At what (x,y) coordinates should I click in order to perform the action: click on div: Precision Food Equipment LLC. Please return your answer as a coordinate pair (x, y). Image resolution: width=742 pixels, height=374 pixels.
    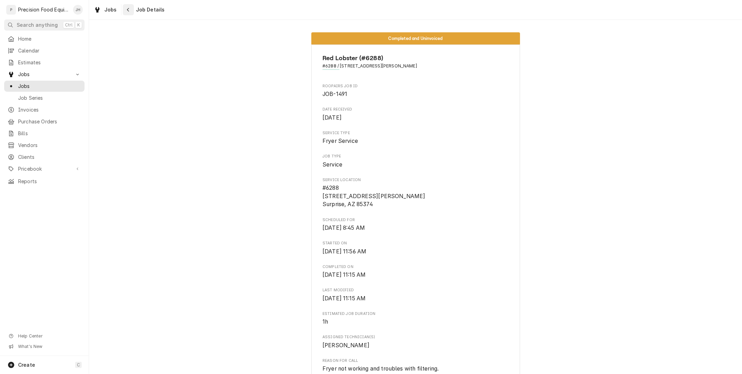
    Looking at the image, I should click on (43, 10).